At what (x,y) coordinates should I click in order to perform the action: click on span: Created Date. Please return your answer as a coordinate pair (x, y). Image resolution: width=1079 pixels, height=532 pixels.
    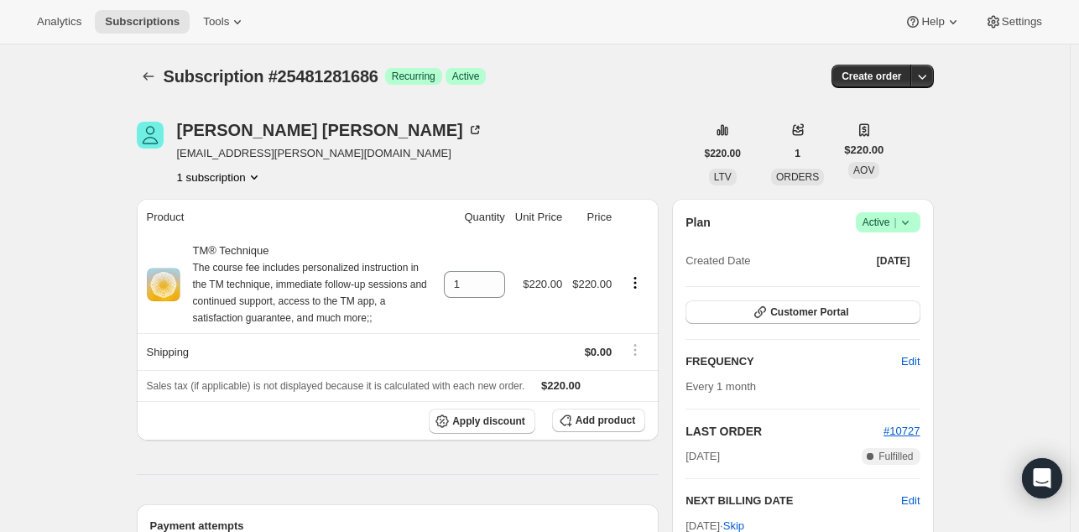
    Looking at the image, I should click on (718, 261).